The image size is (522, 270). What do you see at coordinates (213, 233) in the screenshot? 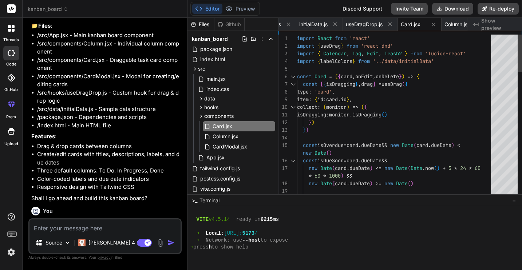
I see `span: Local` at bounding box center [213, 233].